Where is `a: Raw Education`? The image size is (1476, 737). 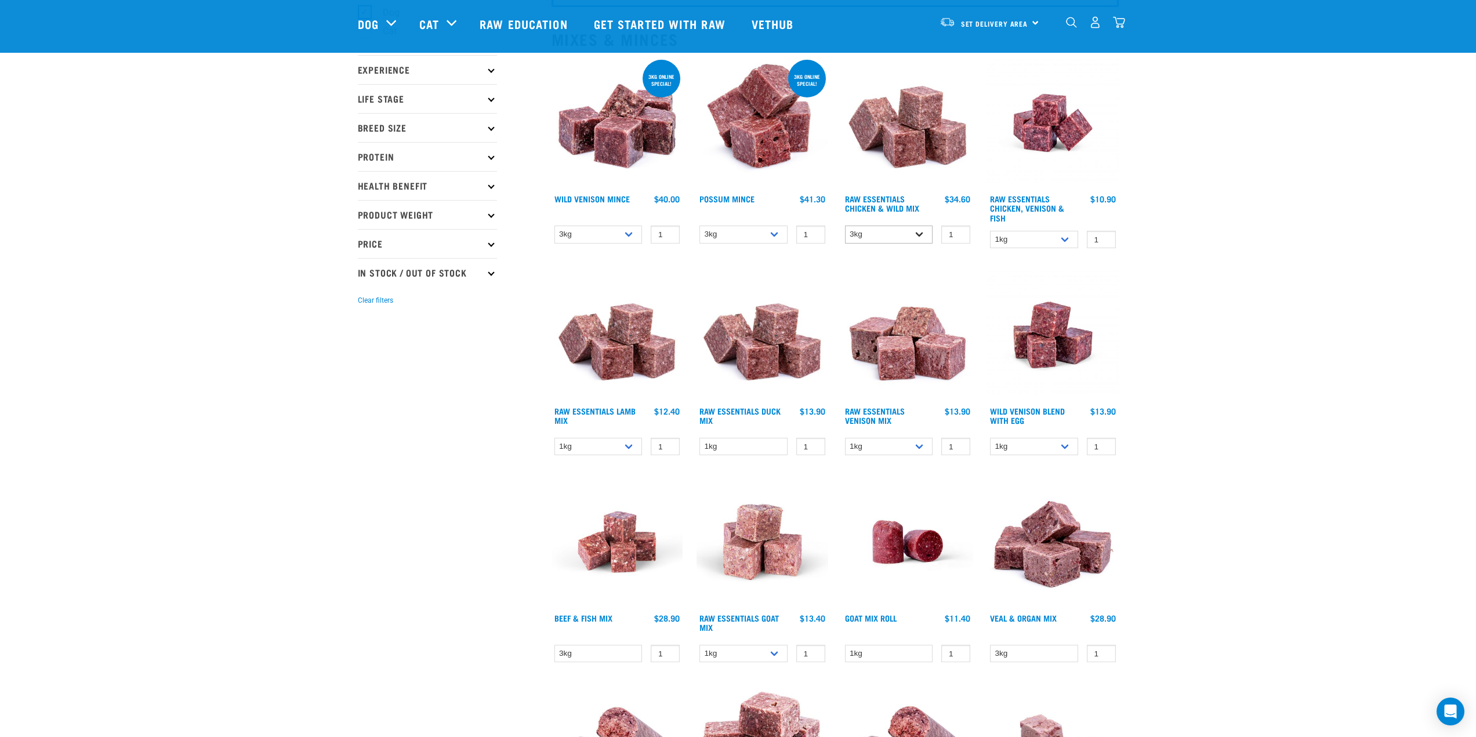 a: Raw Education is located at coordinates (525, 24).